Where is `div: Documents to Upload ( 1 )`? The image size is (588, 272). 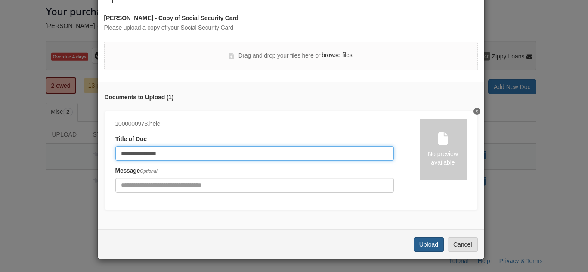
div: Documents to Upload ( 1 ) is located at coordinates (291, 98).